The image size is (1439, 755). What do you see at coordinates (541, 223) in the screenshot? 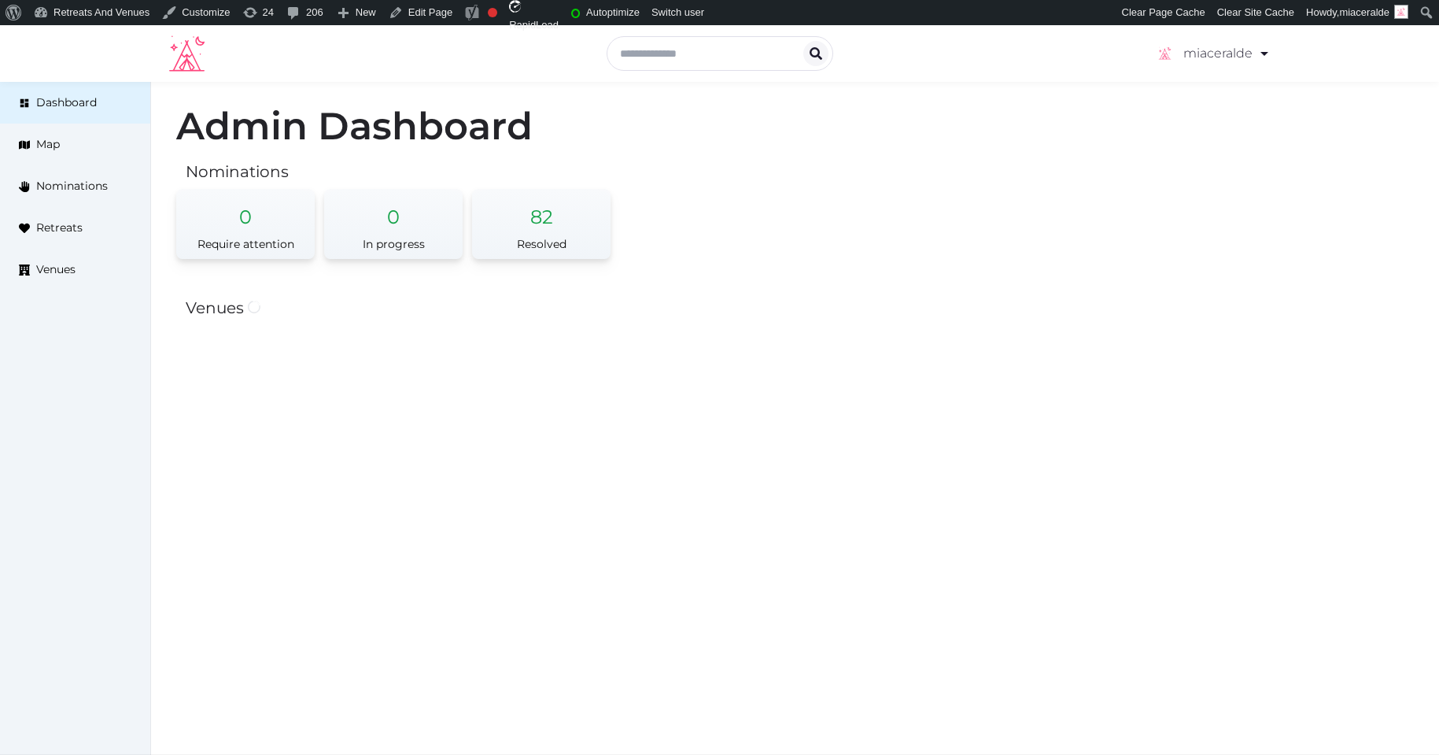
I see `a: 82Resolved` at bounding box center [541, 223].